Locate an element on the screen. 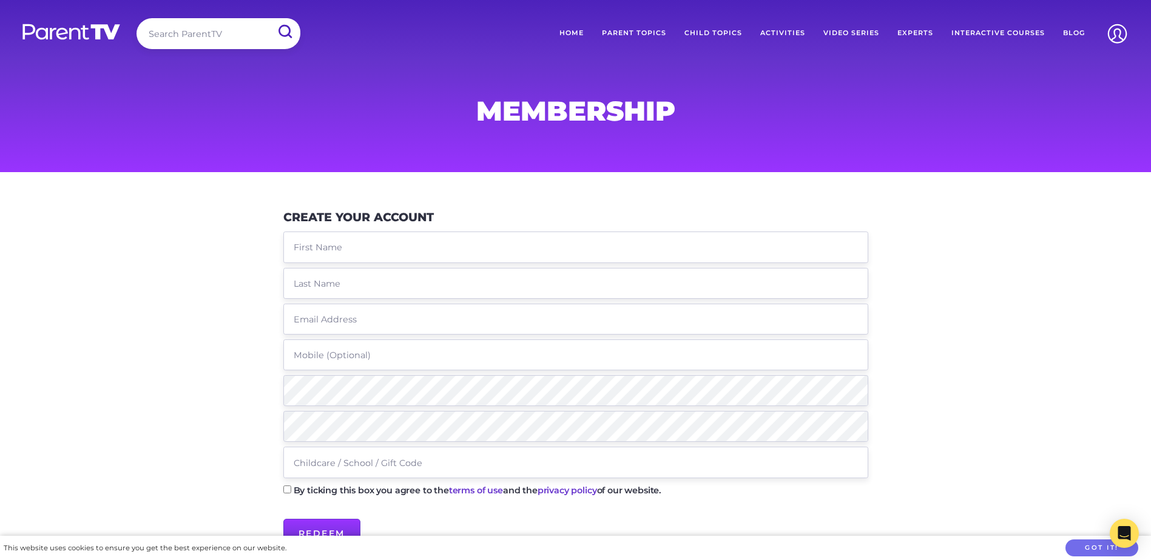 Image resolution: width=1151 pixels, height=560 pixels. img: parenttv-logo-white.4c85aaf.svg is located at coordinates (71, 32).